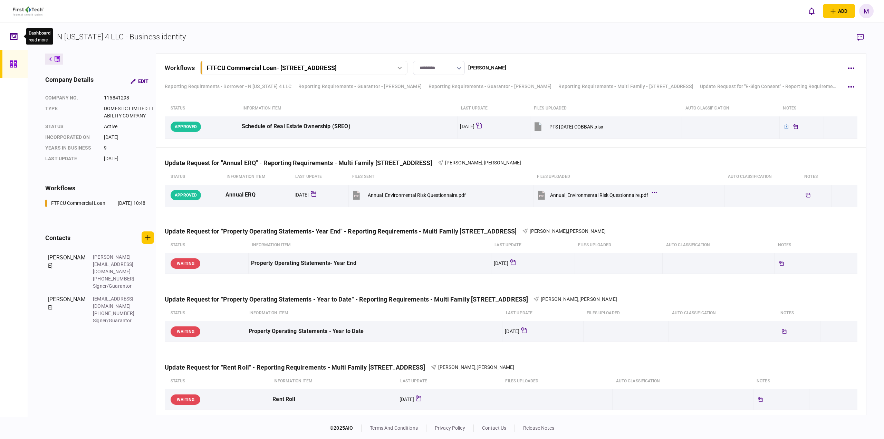 The image size is (884, 439). I want to click on img: client company logo, so click(28, 11).